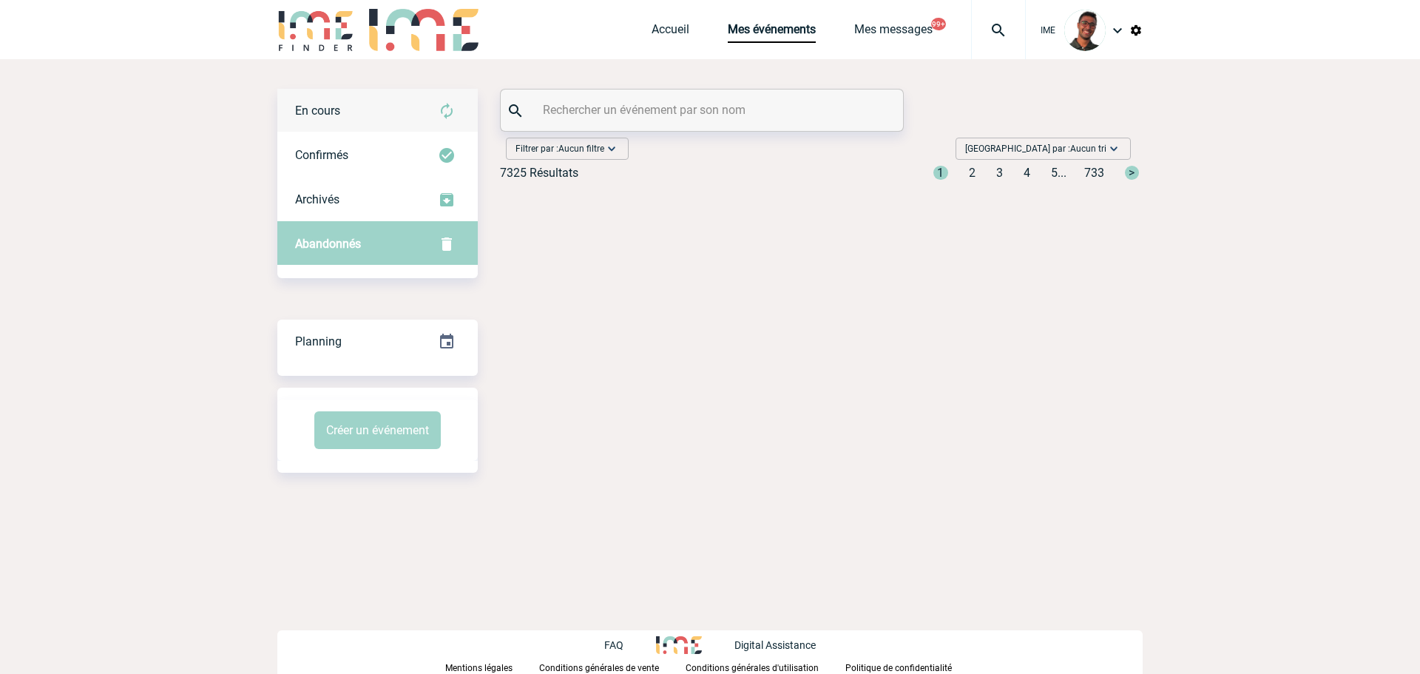  Describe the element at coordinates (377, 111) in the screenshot. I see `div: Retrouvez ici tous vos évènements avant confirmation` at that location.